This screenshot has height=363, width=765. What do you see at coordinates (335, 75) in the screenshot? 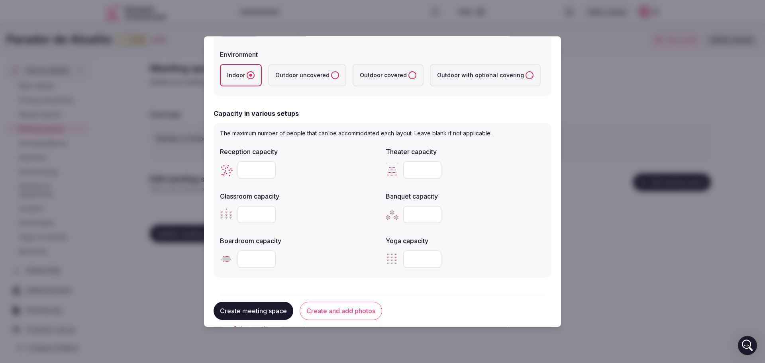
I see `button: Outdoor uncovered` at bounding box center [335, 75].